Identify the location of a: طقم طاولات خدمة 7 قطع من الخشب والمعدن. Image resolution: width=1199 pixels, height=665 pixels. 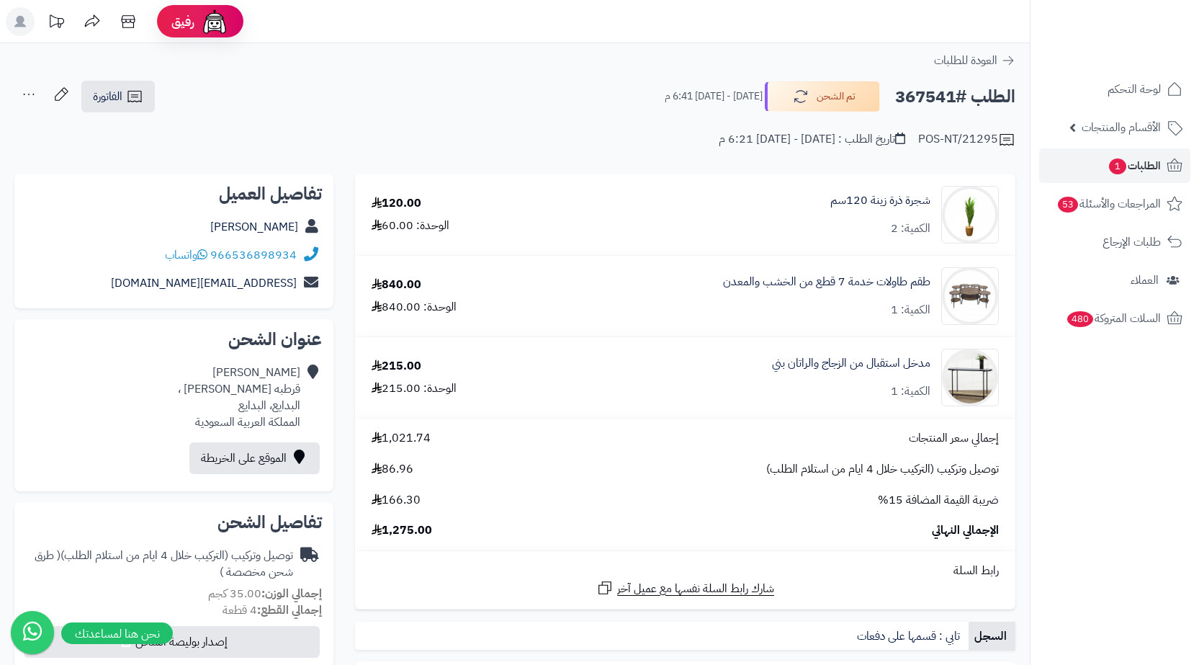
(827, 282).